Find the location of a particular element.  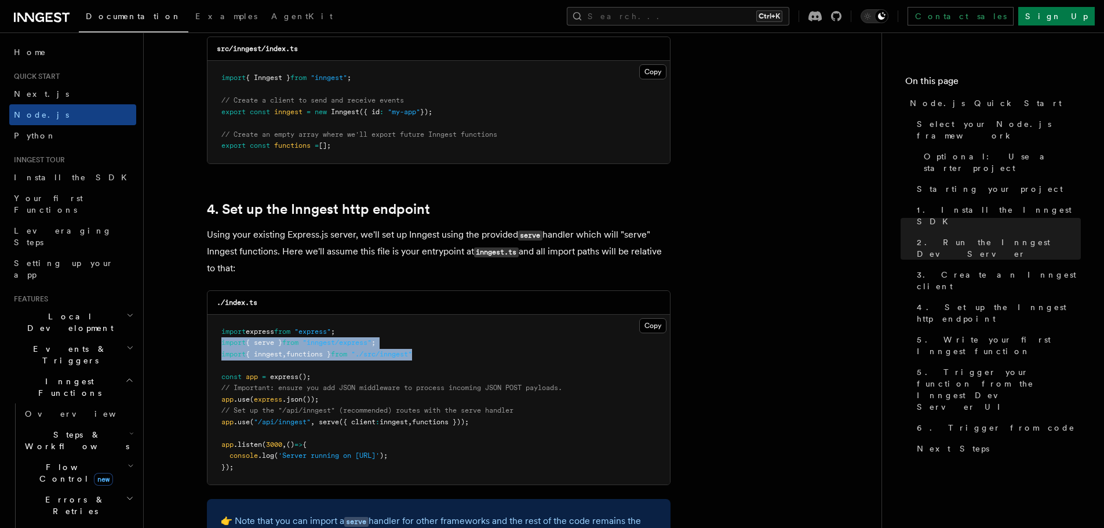

span: .listen is located at coordinates (247, 444).